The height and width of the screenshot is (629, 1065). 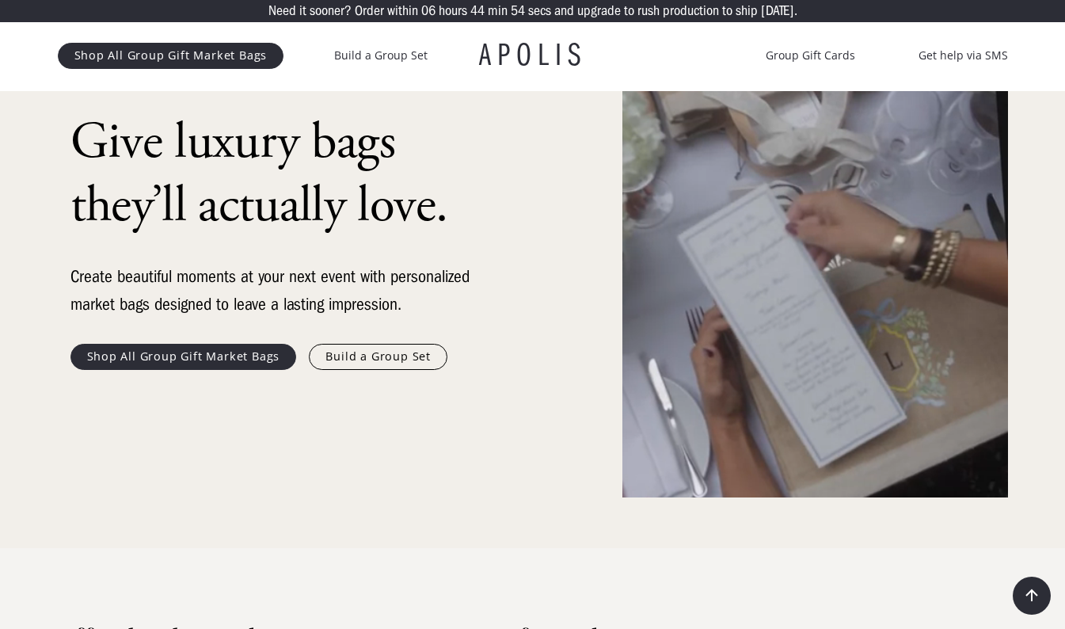 What do you see at coordinates (276, 174) in the screenshot?
I see `h1: Give luxury bags they’ll actually love.` at bounding box center [276, 174].